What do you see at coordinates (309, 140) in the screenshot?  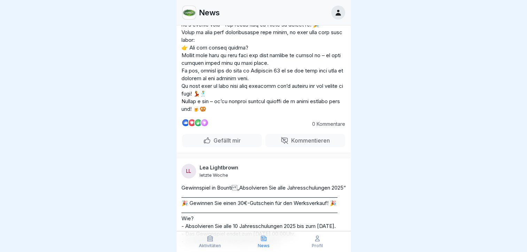 I see `p: Kommentieren` at bounding box center [309, 140].